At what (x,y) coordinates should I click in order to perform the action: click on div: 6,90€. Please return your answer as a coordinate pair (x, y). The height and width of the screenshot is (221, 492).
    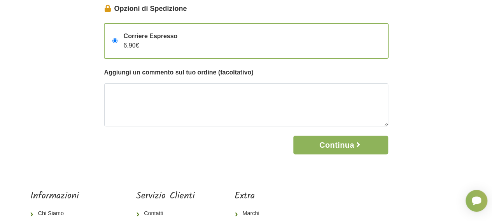
    Looking at the image, I should click on (147, 41).